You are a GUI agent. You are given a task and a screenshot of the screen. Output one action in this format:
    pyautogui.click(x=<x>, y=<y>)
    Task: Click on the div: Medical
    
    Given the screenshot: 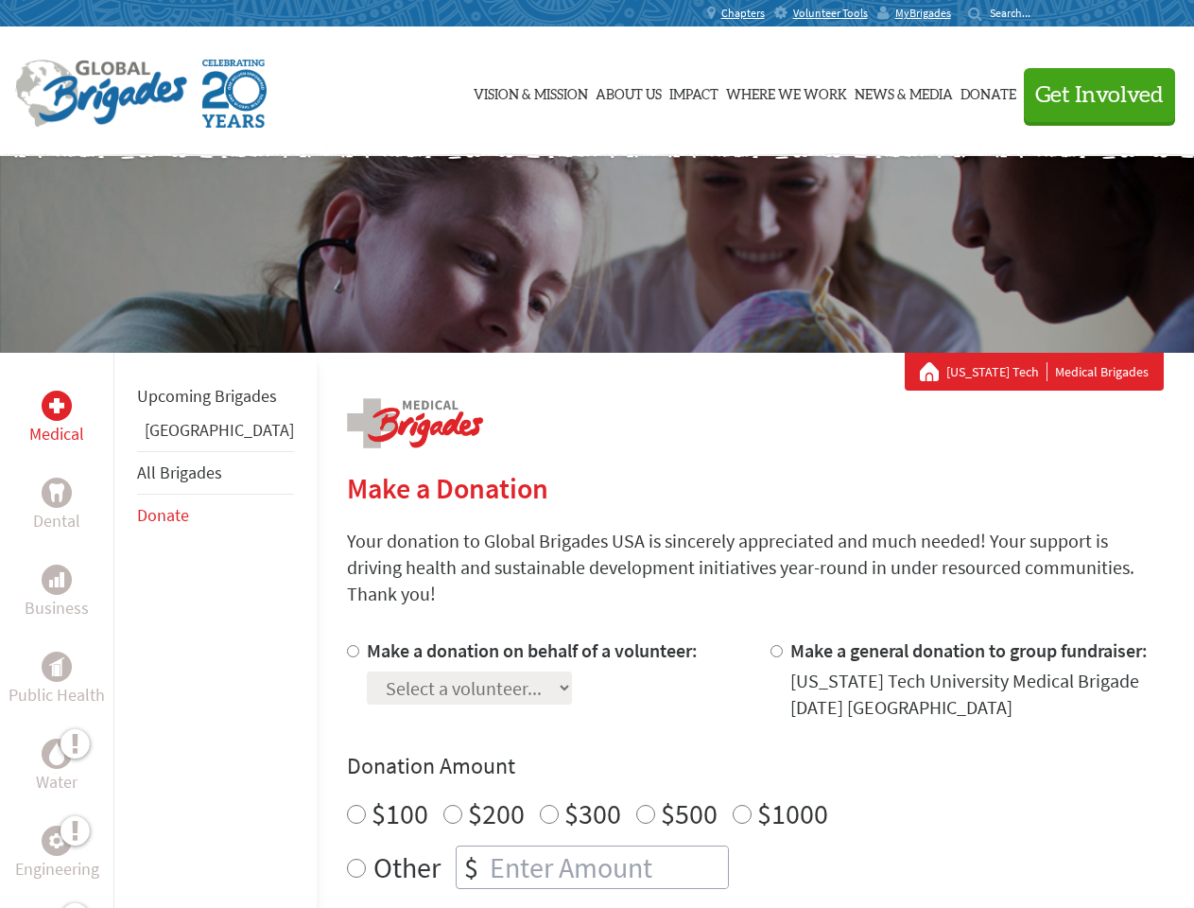 What is the action you would take?
    pyautogui.click(x=57, y=406)
    